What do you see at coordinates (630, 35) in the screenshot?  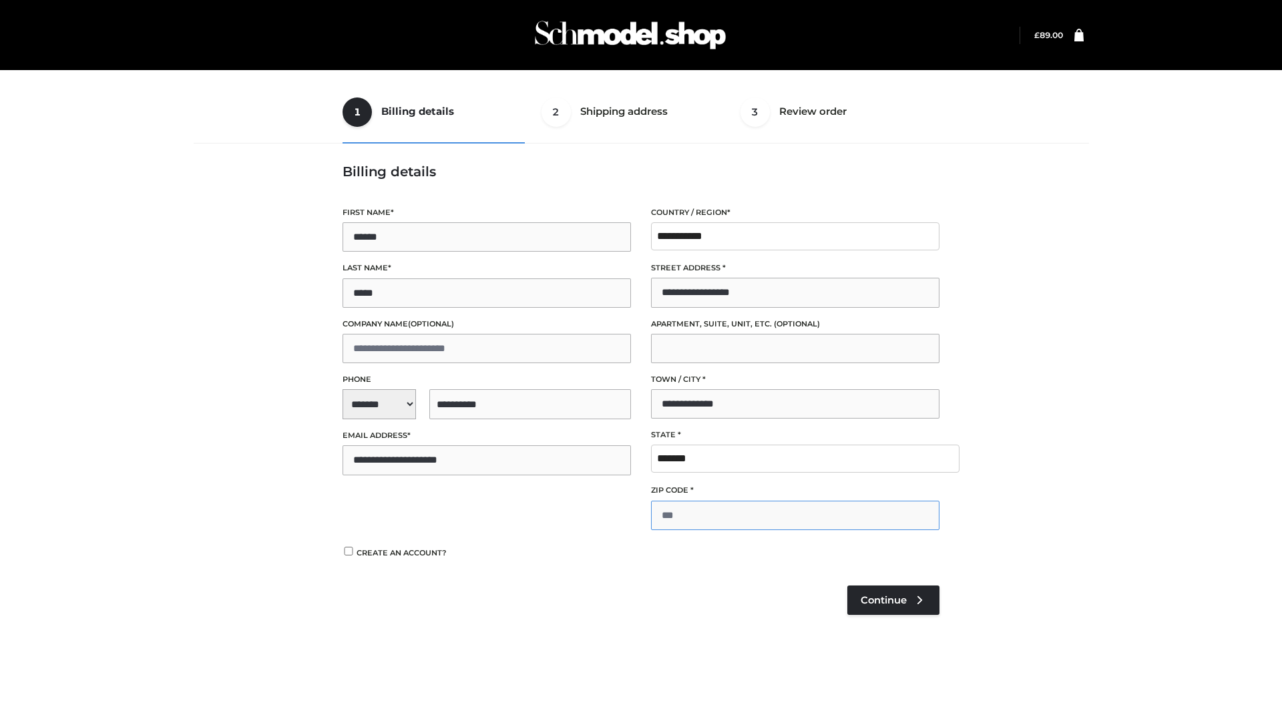 I see `img: Schmodel Admin 964` at bounding box center [630, 35].